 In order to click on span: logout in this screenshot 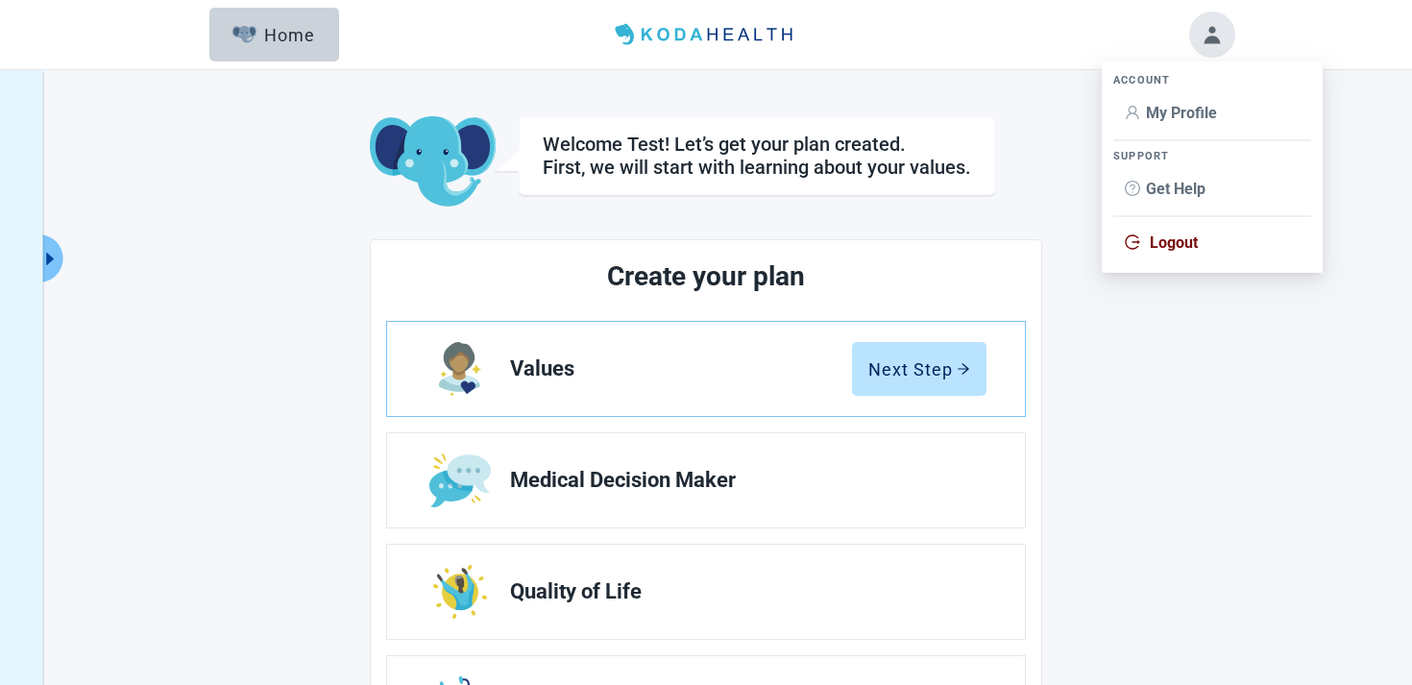, I will do `click(1133, 242)`.